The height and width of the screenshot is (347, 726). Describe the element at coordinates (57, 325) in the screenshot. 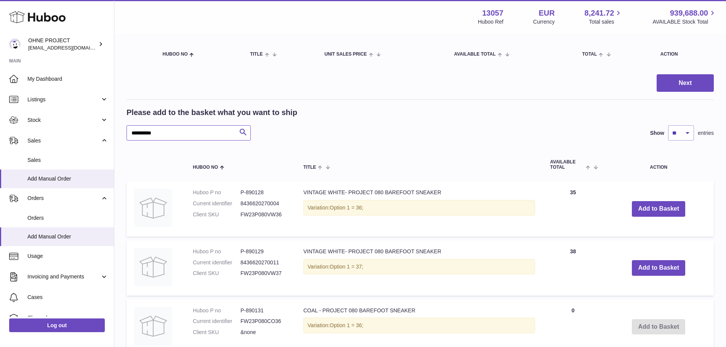

I see `a: Log out` at that location.